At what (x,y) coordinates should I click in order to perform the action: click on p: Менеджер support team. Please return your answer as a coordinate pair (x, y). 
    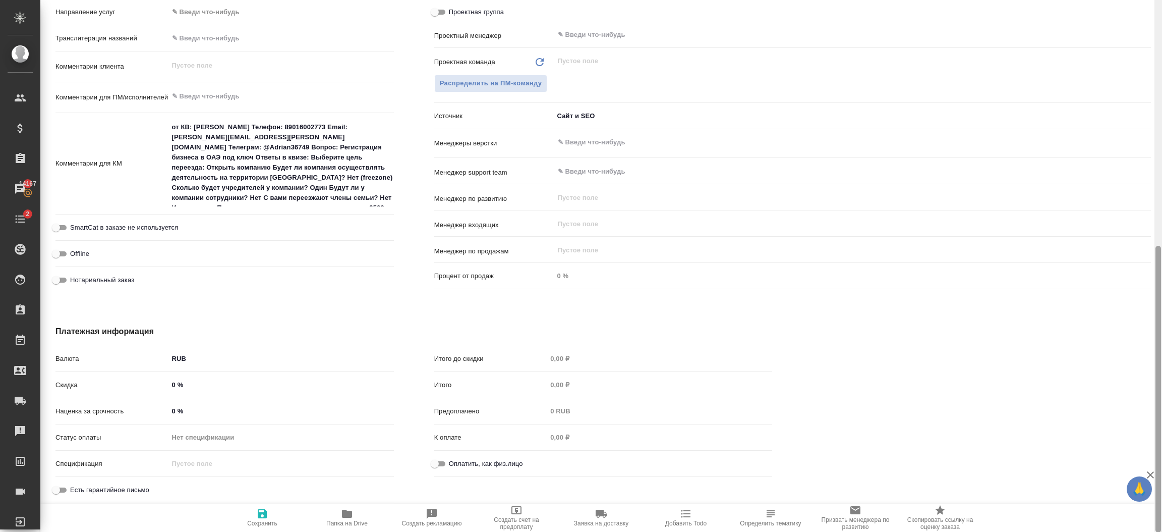
    Looking at the image, I should click on (494, 173).